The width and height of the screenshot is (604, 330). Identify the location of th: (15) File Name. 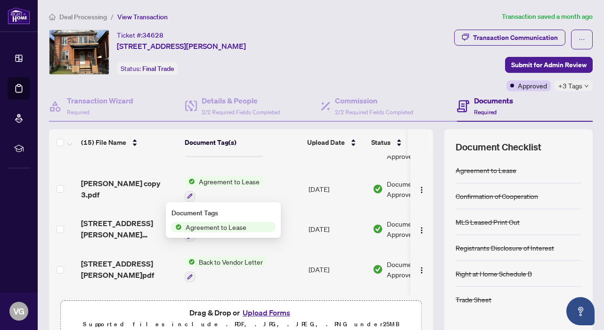
(129, 143).